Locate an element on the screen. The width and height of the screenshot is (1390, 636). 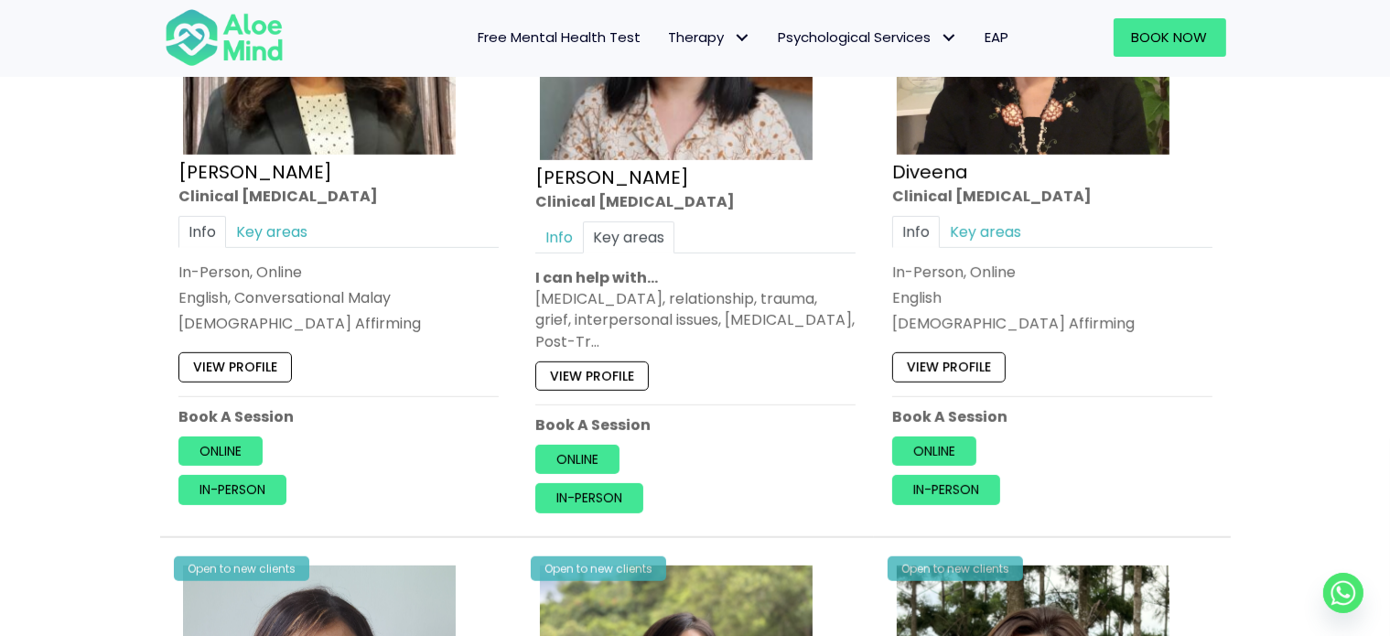
p: I can help with… is located at coordinates (696, 277).